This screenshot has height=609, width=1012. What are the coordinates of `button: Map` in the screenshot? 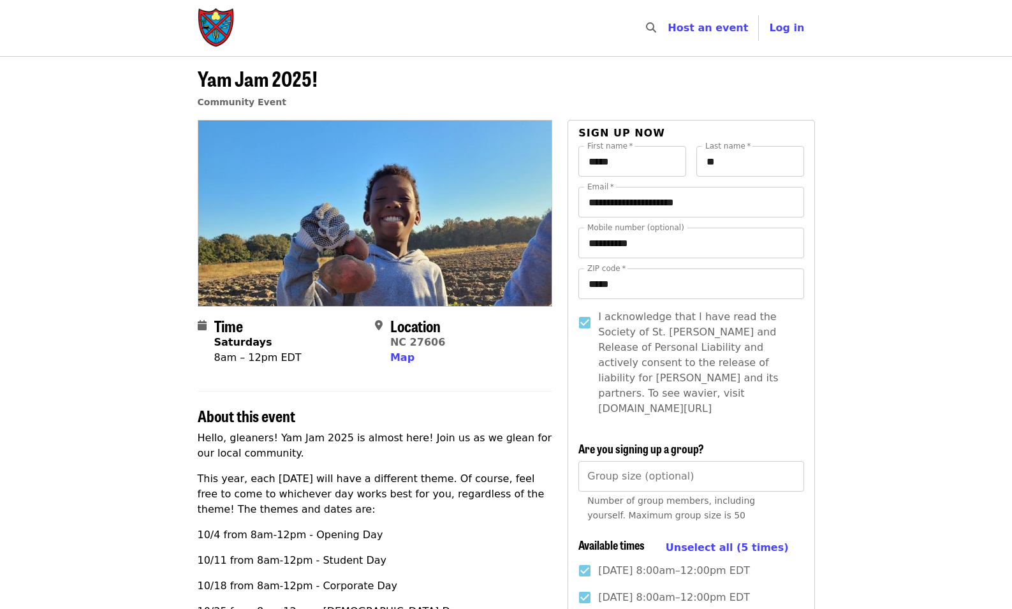 It's located at (402, 358).